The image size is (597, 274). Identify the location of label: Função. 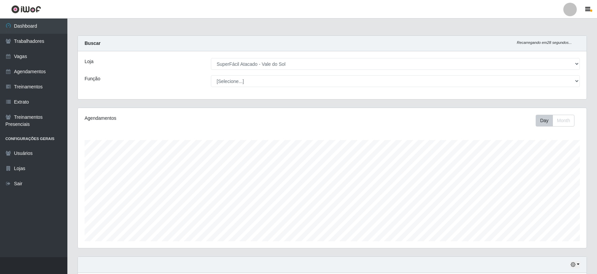
(92, 79).